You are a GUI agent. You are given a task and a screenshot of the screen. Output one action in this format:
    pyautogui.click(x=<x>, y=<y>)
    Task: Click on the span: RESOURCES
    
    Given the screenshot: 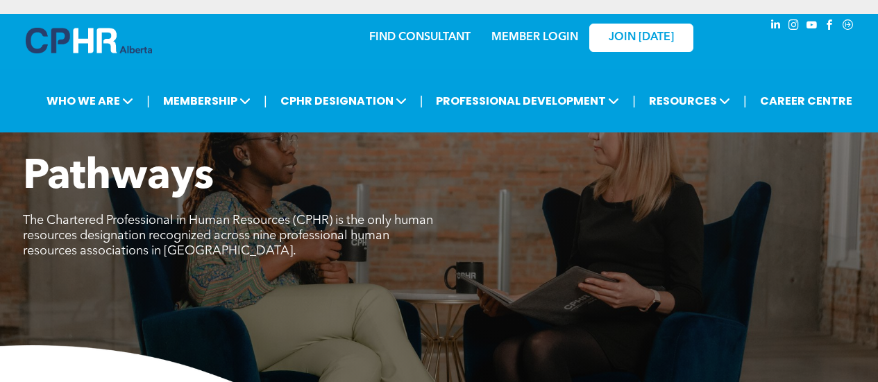 What is the action you would take?
    pyautogui.click(x=689, y=101)
    